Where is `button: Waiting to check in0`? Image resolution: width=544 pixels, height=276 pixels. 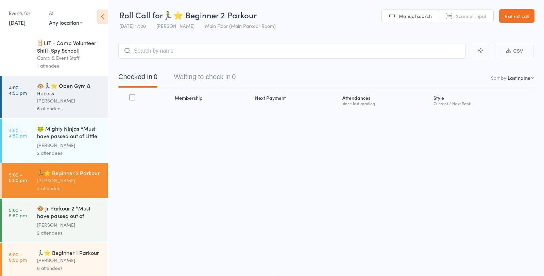 button: Waiting to check in0 is located at coordinates (205, 78).